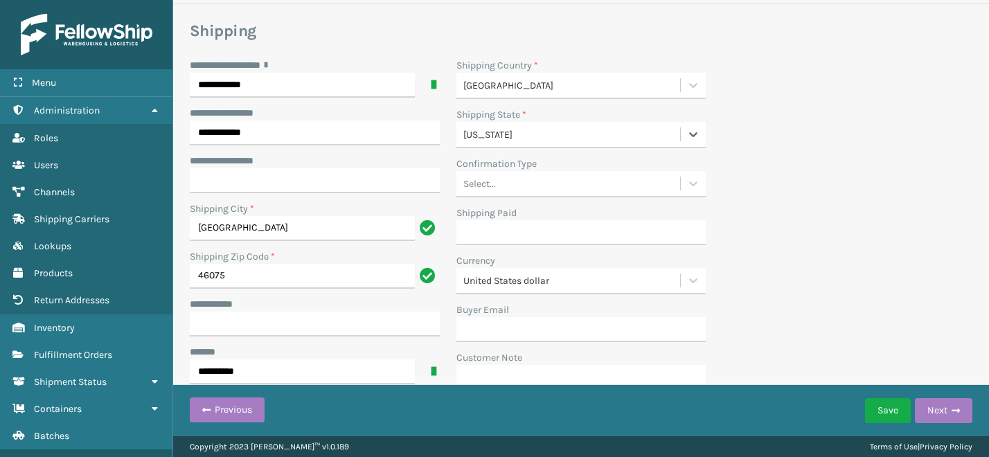 Image resolution: width=989 pixels, height=457 pixels. I want to click on span: Return Addresses, so click(71, 300).